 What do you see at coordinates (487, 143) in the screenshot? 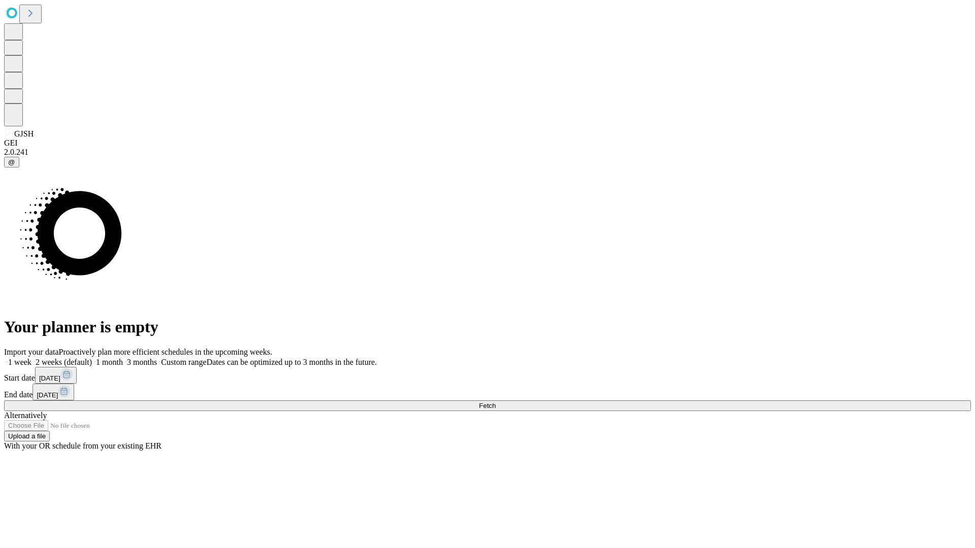
I see `div: GEI` at bounding box center [487, 143].